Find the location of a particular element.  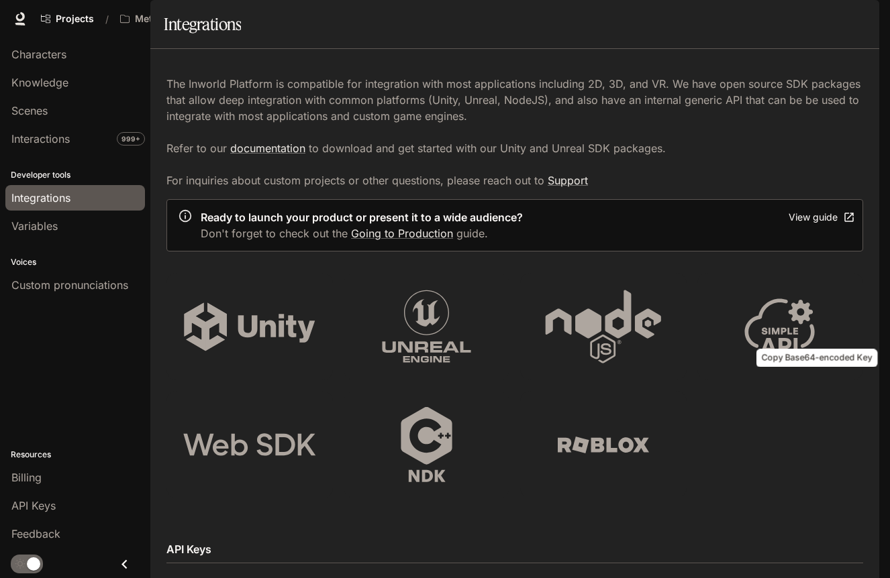

a: documentation is located at coordinates (268, 148).